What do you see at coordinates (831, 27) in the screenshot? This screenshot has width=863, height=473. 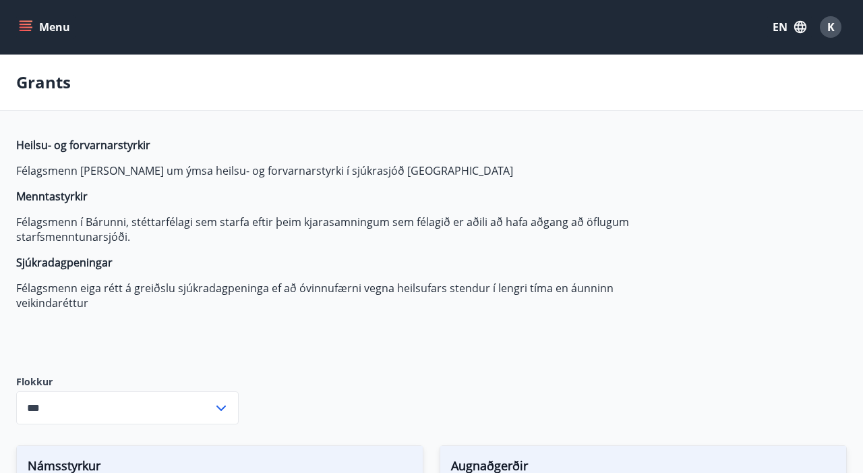 I see `button: K` at bounding box center [831, 27].